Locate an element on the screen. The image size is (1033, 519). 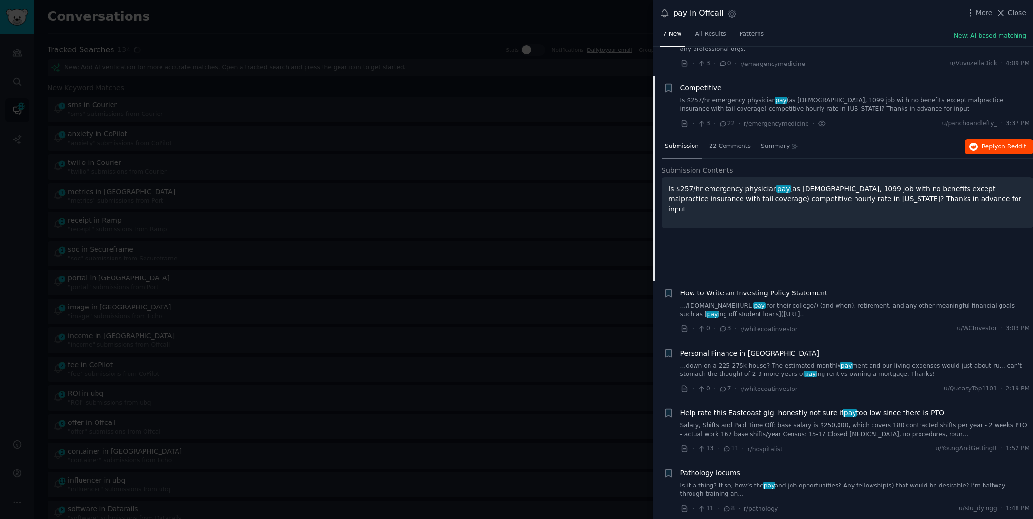
span: Help rate this Eastcoast gig, honestly not sure if too low since there is PTO is located at coordinates (812, 413).